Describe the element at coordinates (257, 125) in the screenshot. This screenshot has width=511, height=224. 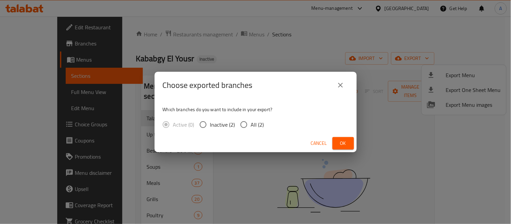
I see `span: All (2)` at that location.